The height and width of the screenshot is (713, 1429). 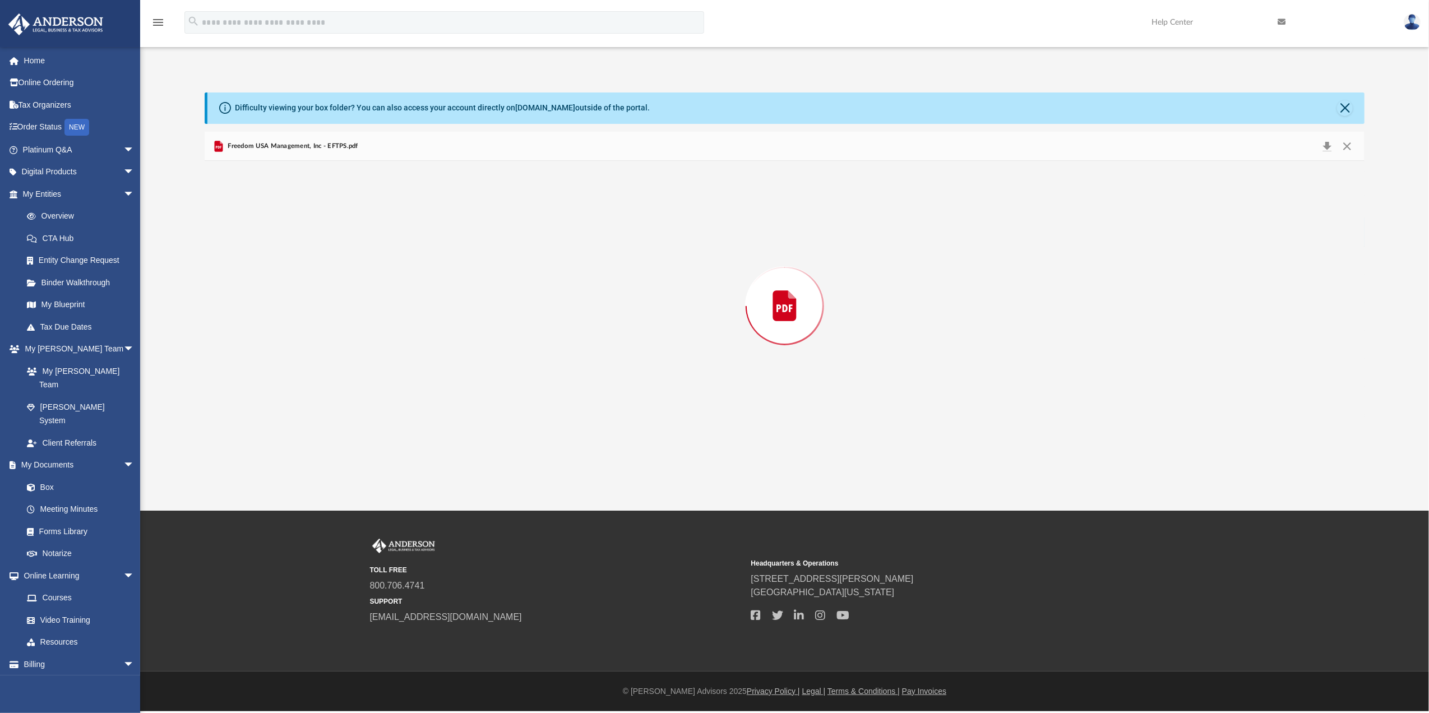 I want to click on a: Tax Due Dates, so click(x=84, y=327).